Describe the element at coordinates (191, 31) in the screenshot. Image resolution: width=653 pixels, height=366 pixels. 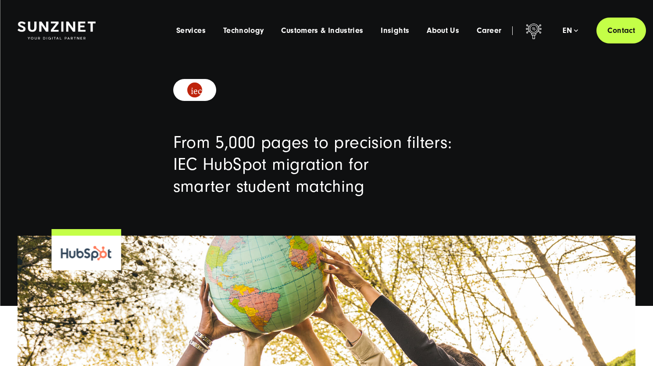
I see `a: Services` at that location.